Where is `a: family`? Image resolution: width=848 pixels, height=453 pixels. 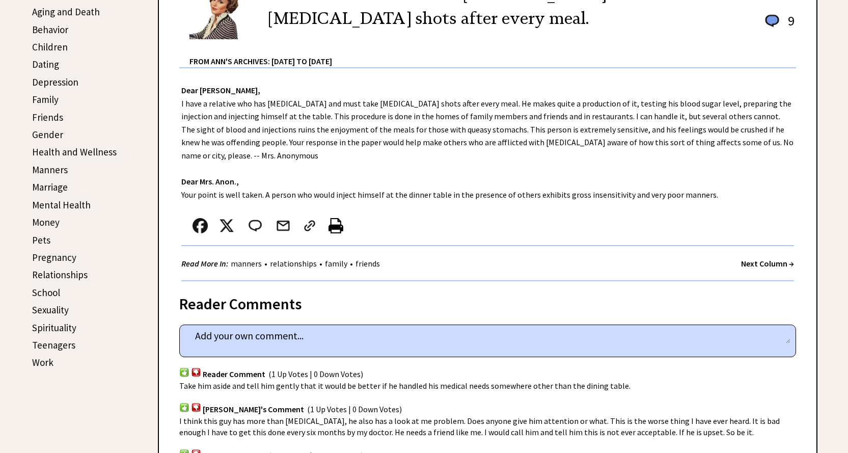 a: family is located at coordinates (336, 263).